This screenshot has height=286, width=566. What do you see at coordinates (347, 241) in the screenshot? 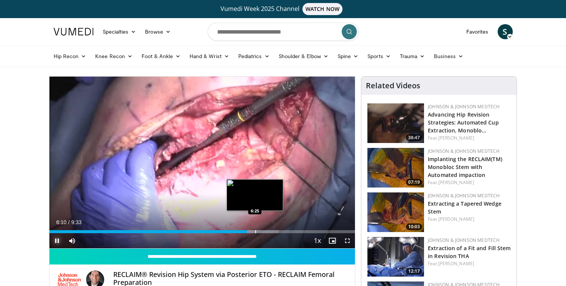
I see `button: Fullscreen` at bounding box center [347, 241].